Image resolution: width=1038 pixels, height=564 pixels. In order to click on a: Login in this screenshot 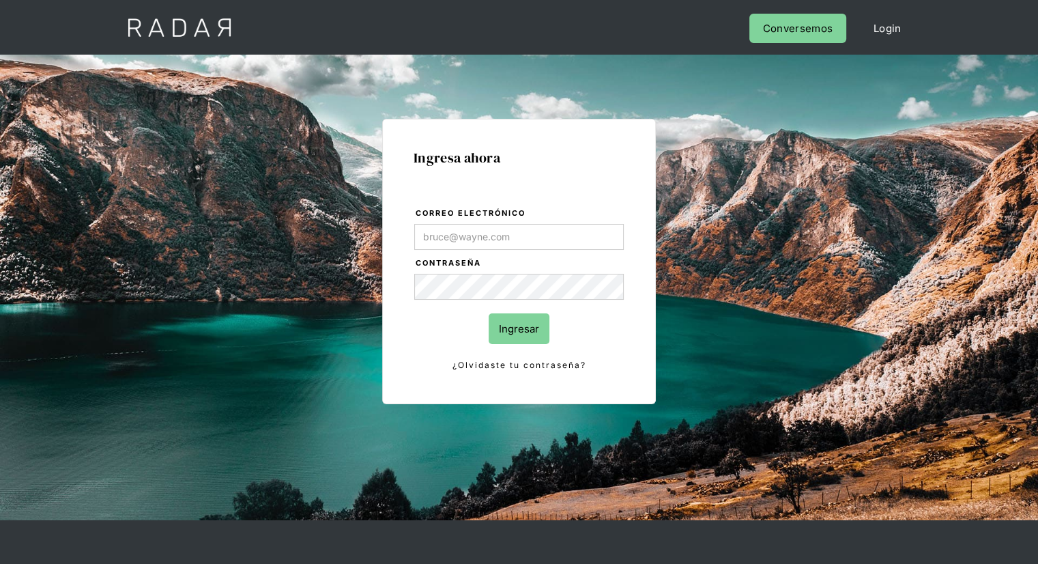, I will do `click(887, 28)`.